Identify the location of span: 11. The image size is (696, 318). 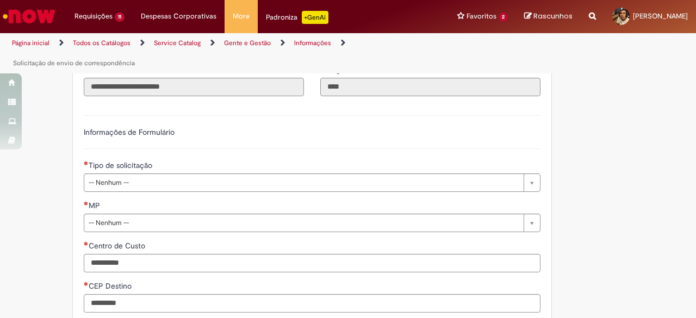
(120, 17).